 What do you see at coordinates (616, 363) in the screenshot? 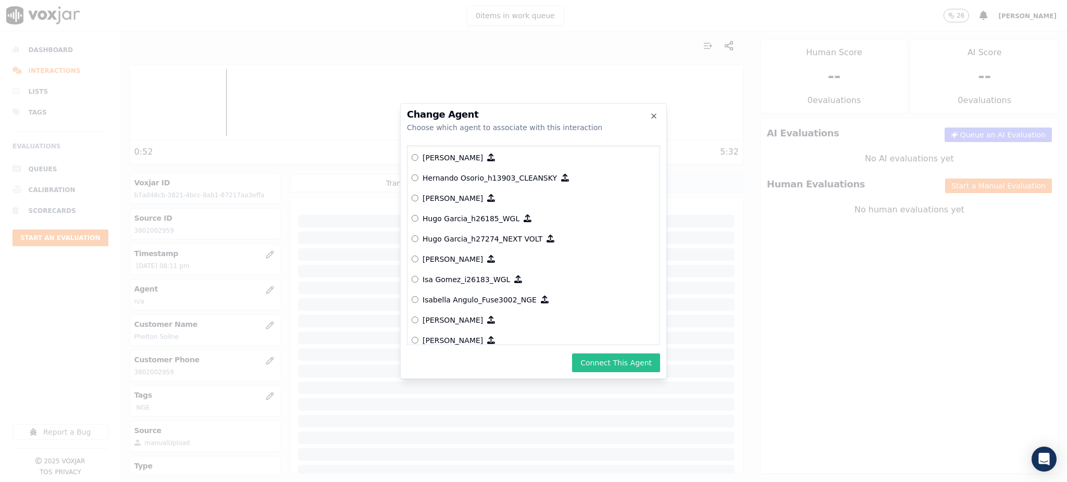
I see `button: Connect This Agent` at bounding box center [616, 363].